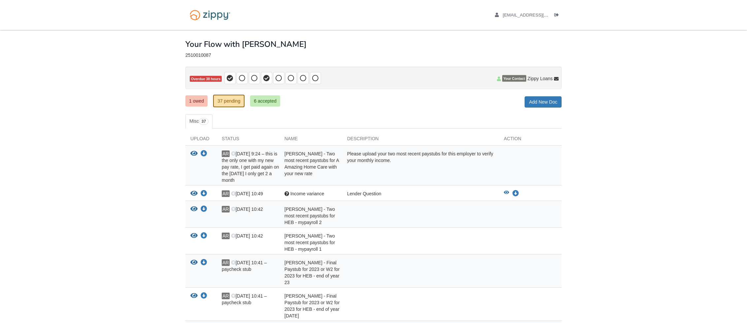  What do you see at coordinates (420, 195) in the screenshot?
I see `div: Lender Question` at bounding box center [420, 195].